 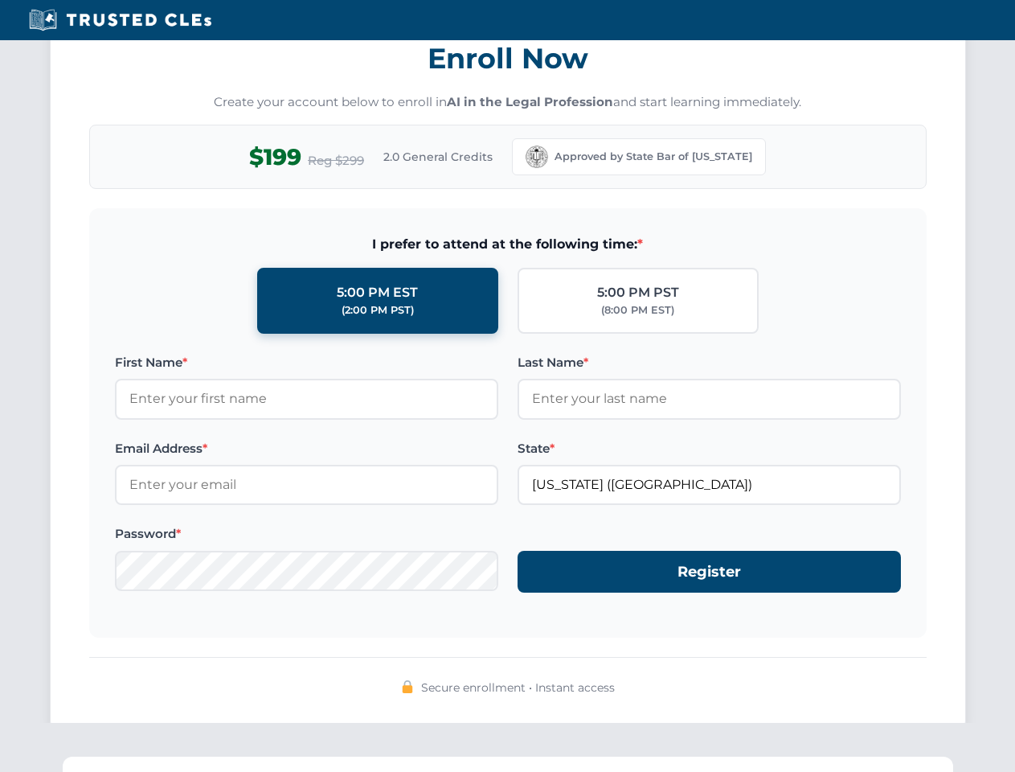 What do you see at coordinates (306, 534) in the screenshot?
I see `label: Password` at bounding box center [306, 534].